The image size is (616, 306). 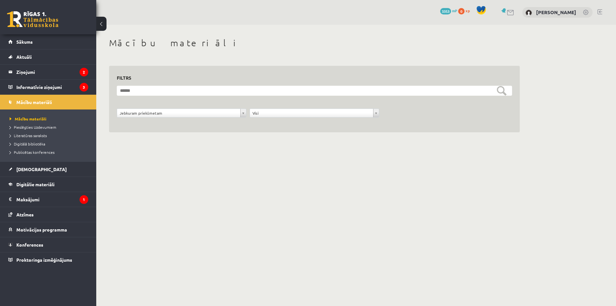 I want to click on span: Proktoringa izmēģinājums, so click(x=44, y=259).